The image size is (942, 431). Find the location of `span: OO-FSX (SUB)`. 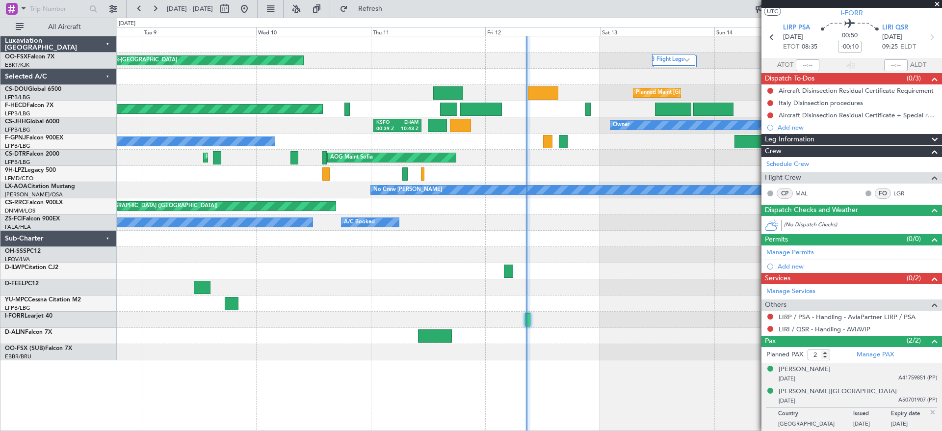

span: OO-FSX (SUB) is located at coordinates (25, 349).